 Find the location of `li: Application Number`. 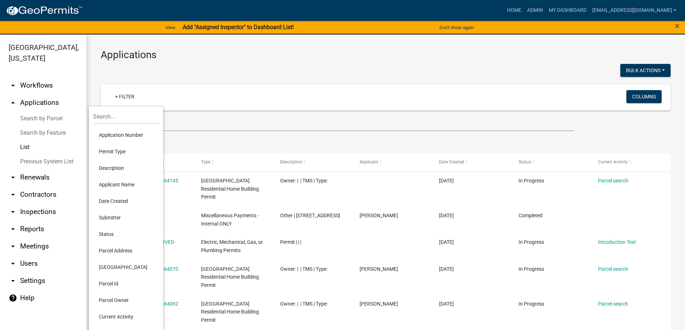

li: Application Number is located at coordinates (126, 135).